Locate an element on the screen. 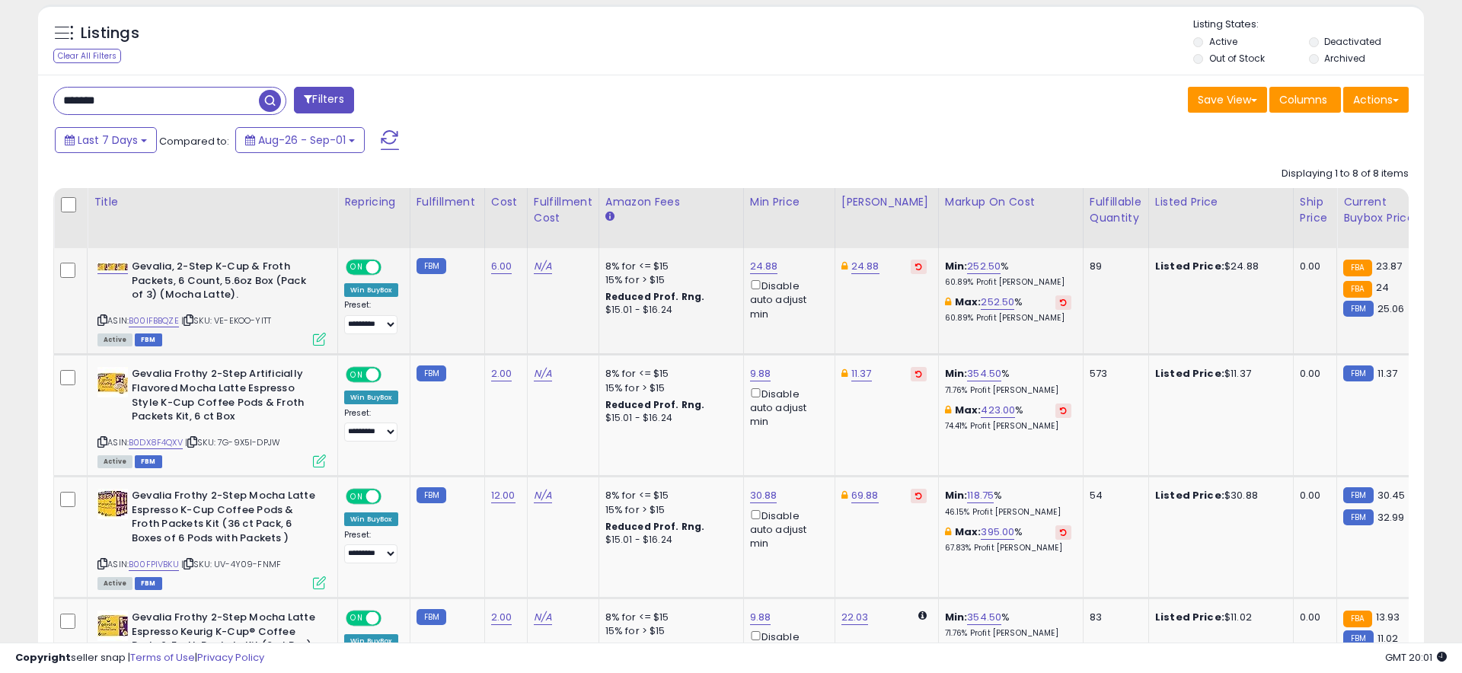  b: Gevalia Frothy 2-Step Mocha Latte Espresso K-Cup Coffee Pods & Froth Packets Kit (36 ct Pack, 6 B... is located at coordinates (224, 518).